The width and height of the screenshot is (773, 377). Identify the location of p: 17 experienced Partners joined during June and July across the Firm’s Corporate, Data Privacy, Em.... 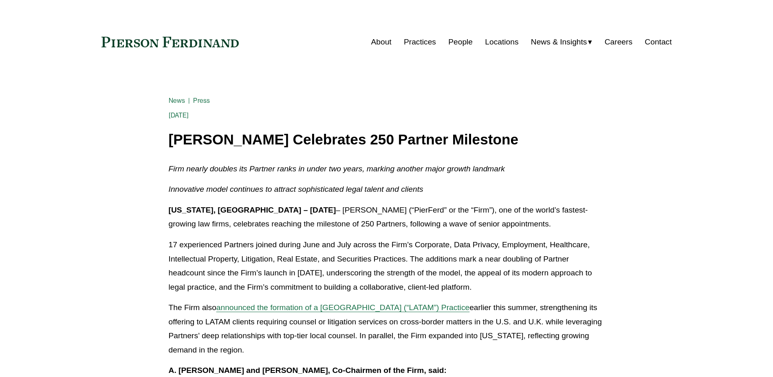
(387, 266).